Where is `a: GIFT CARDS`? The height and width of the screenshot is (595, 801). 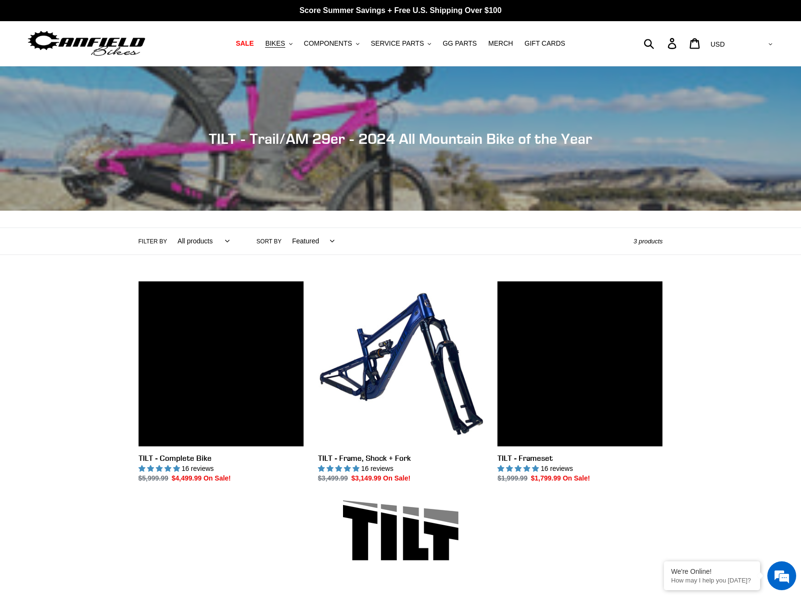
a: GIFT CARDS is located at coordinates (545, 43).